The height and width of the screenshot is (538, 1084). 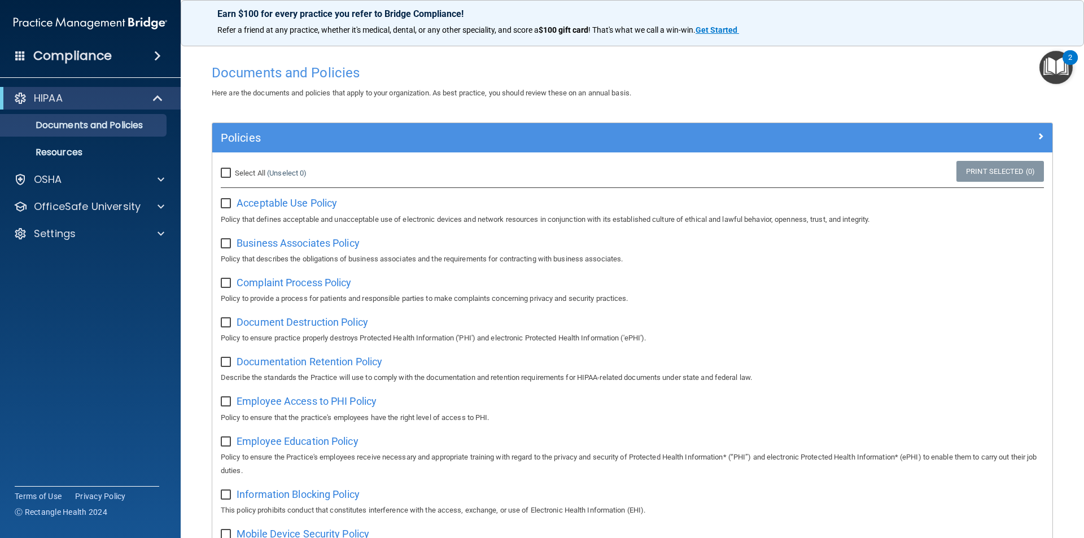 What do you see at coordinates (89, 180) in the screenshot?
I see `a: OSHA` at bounding box center [89, 180].